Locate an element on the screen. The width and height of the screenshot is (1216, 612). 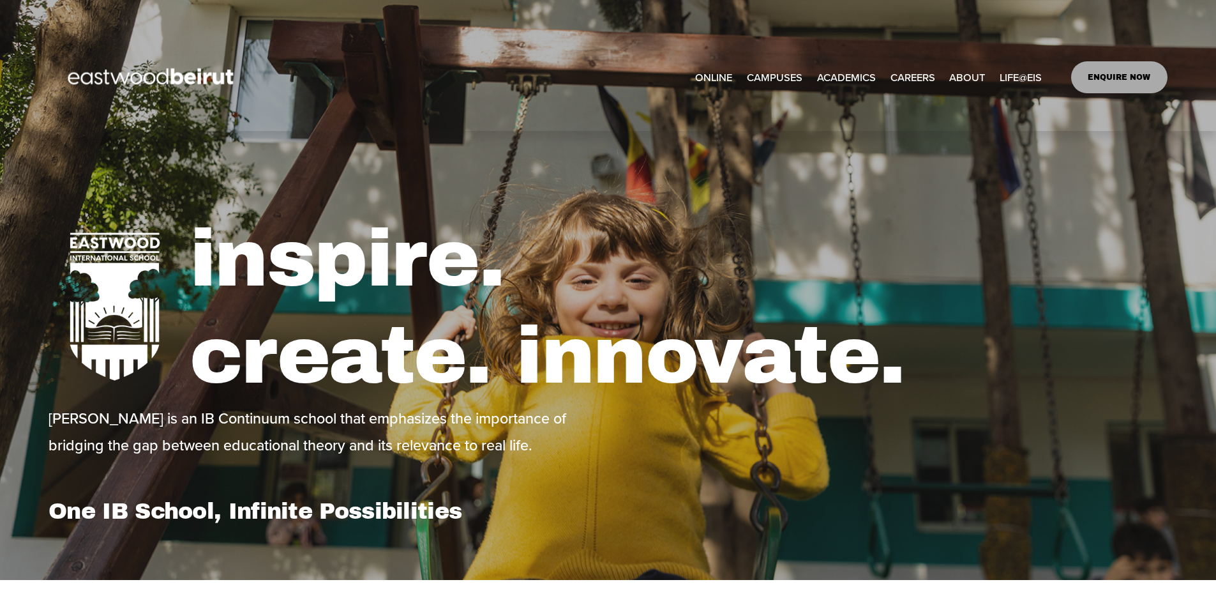
span: LIFE@EIS is located at coordinates (1021, 78).